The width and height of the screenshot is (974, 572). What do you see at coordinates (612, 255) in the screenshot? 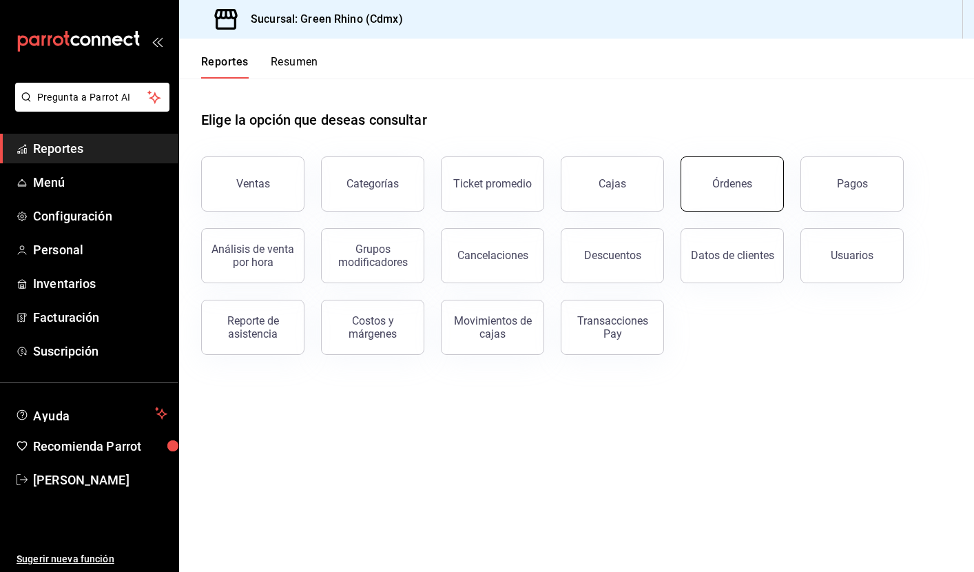
I see `div: Descuentos` at bounding box center [612, 255].